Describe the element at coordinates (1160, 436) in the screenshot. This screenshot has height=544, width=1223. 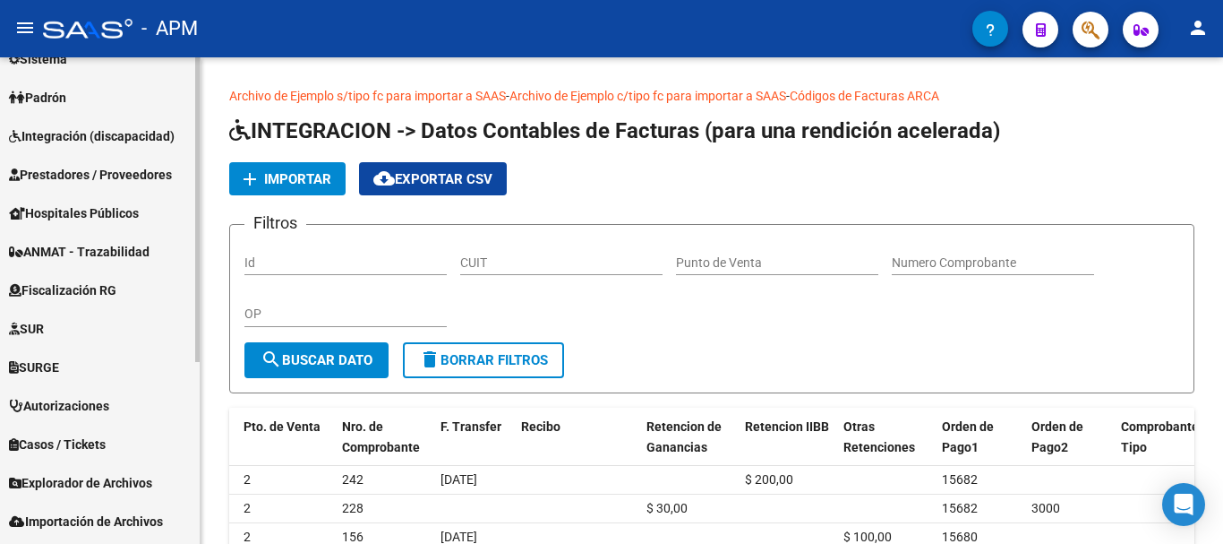
I see `span: Comprobante Tipo` at that location.